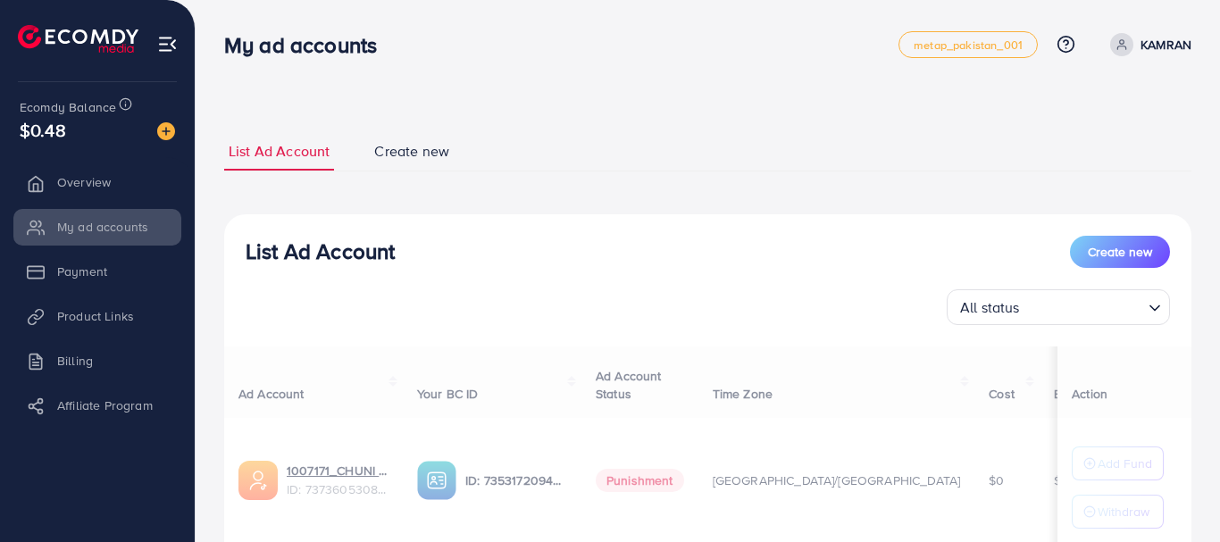 This screenshot has height=542, width=1220. What do you see at coordinates (166, 131) in the screenshot?
I see `img: image` at bounding box center [166, 131].